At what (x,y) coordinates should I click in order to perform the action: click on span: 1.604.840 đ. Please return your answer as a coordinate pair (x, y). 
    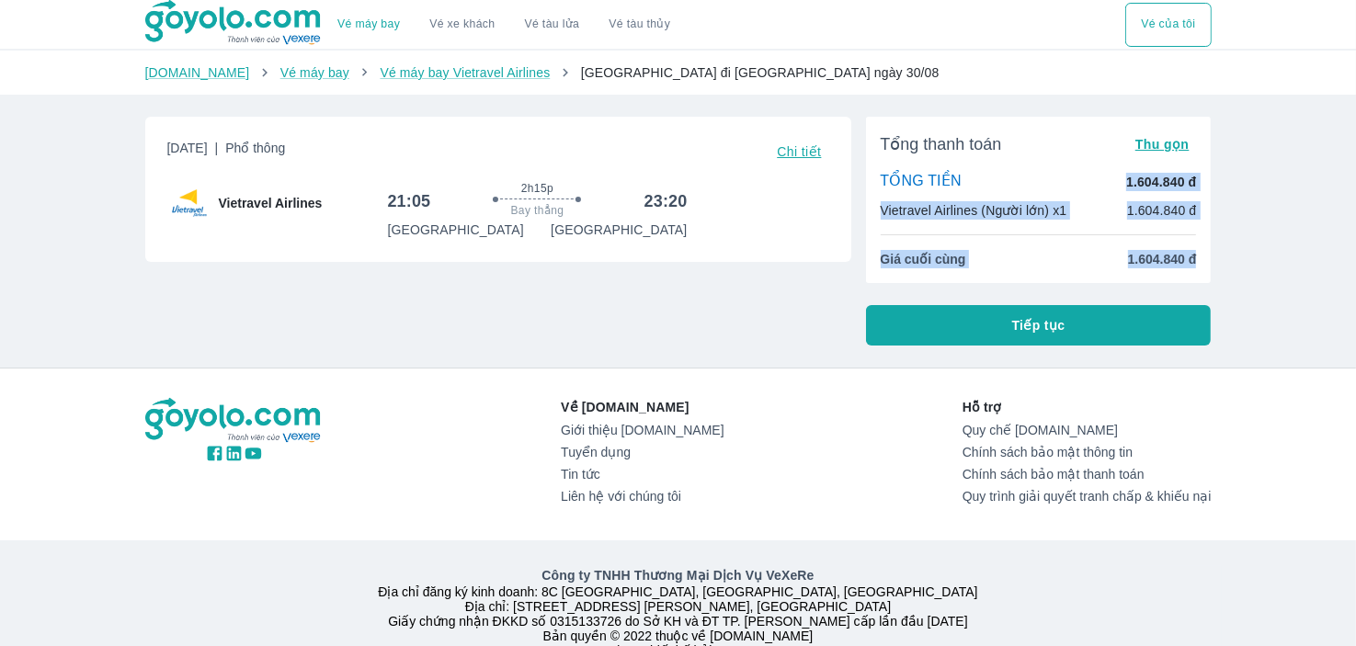
    Looking at the image, I should click on (1162, 259).